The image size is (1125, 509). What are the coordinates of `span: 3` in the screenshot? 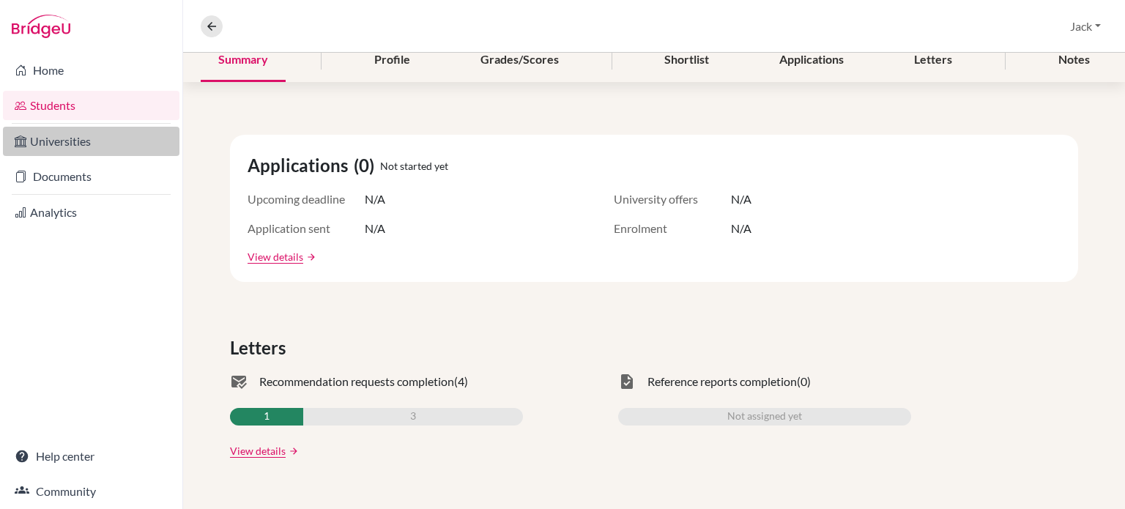 It's located at (413, 417).